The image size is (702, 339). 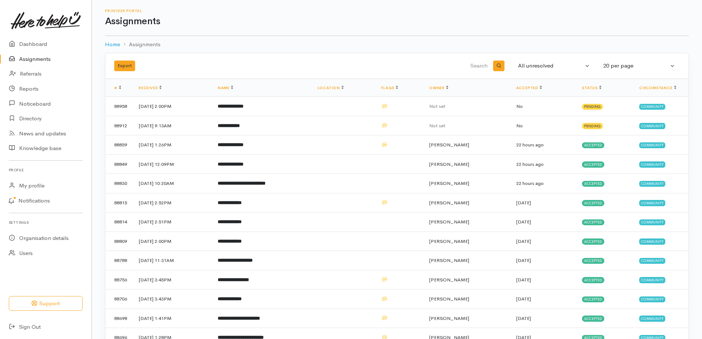 I want to click on td: 88706, so click(x=119, y=299).